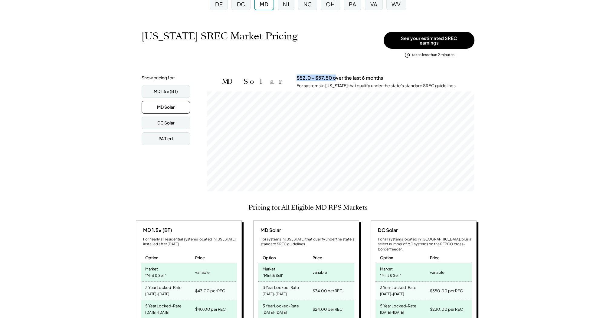 The image size is (616, 318). What do you see at coordinates (158, 78) in the screenshot?
I see `div: Show pricing for:` at bounding box center [158, 78].